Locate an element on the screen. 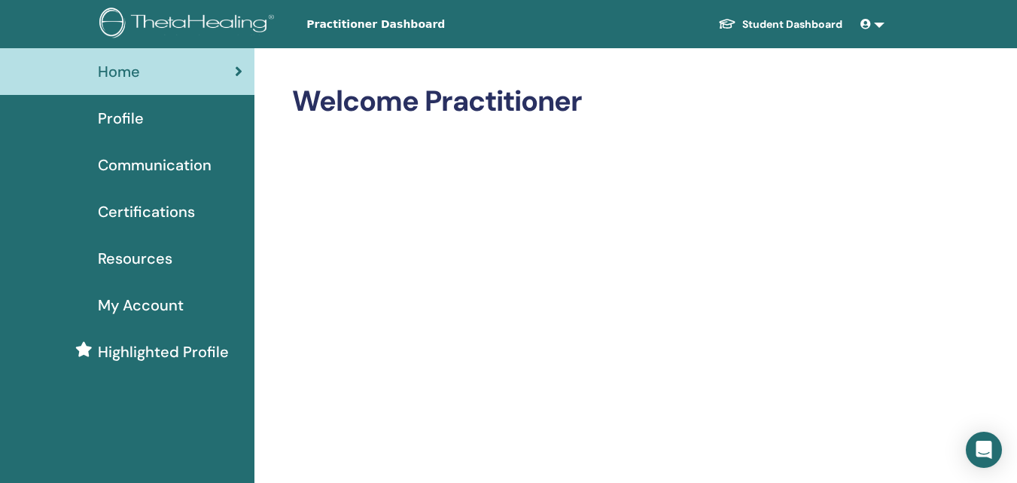 The height and width of the screenshot is (483, 1017). span: Resources is located at coordinates (135, 258).